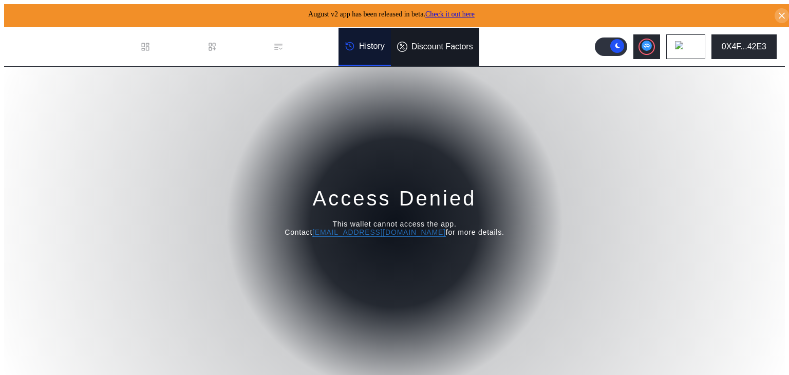  I want to click on a: Discount Factors, so click(435, 47).